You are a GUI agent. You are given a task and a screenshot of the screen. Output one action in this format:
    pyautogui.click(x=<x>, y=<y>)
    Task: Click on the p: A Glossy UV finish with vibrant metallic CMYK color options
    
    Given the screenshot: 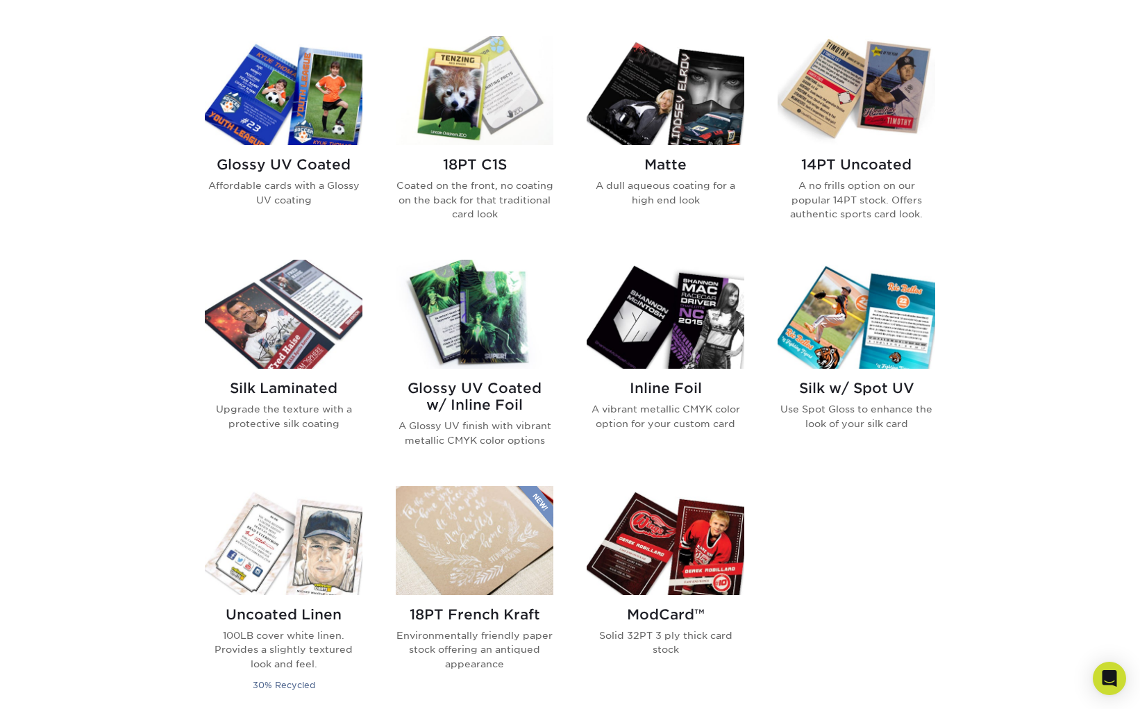 What is the action you would take?
    pyautogui.click(x=474, y=433)
    